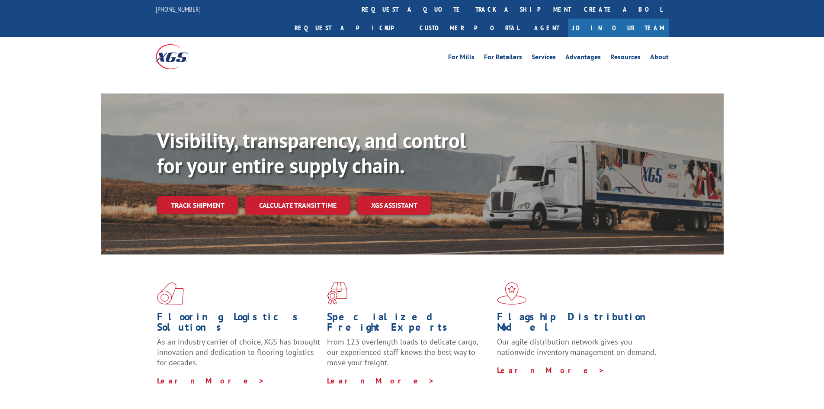 This screenshot has width=824, height=409. Describe the element at coordinates (170, 293) in the screenshot. I see `img: xgs-icon-total-supply-chain-intelligence-red` at that location.